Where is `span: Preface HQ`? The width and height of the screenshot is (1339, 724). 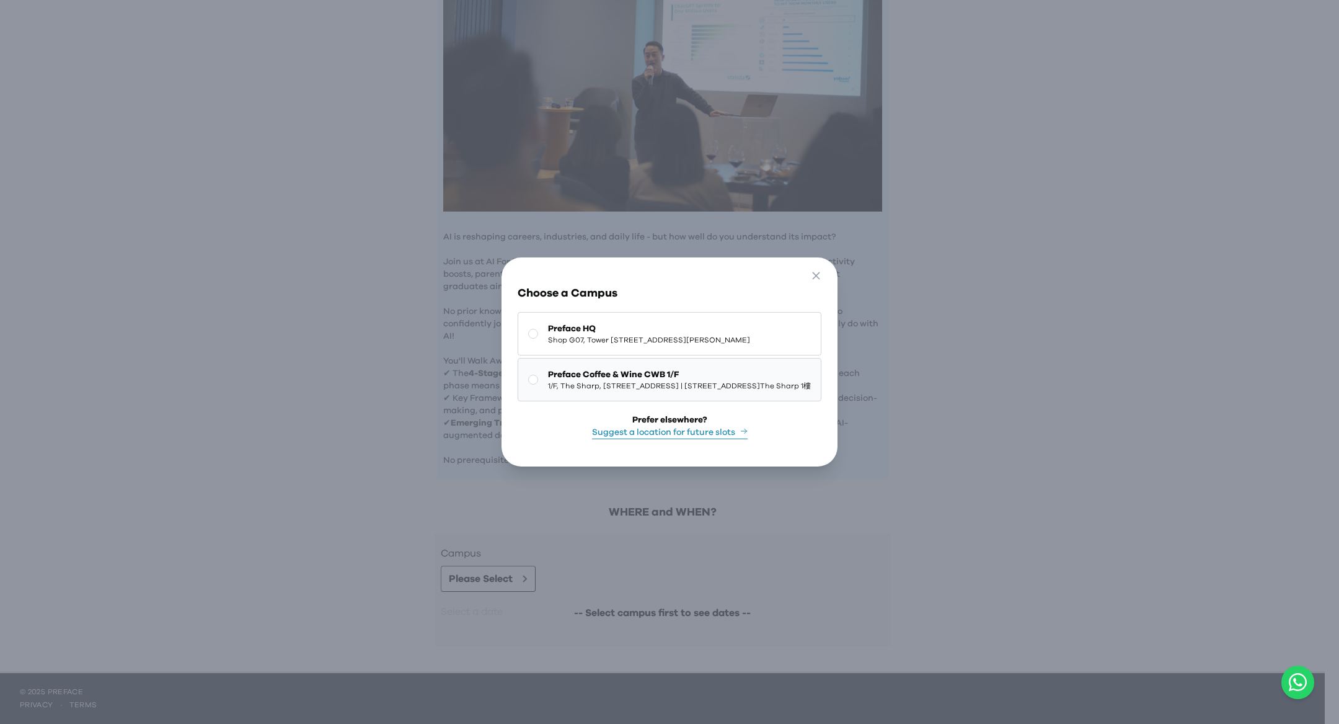 span: Preface HQ is located at coordinates (649, 329).